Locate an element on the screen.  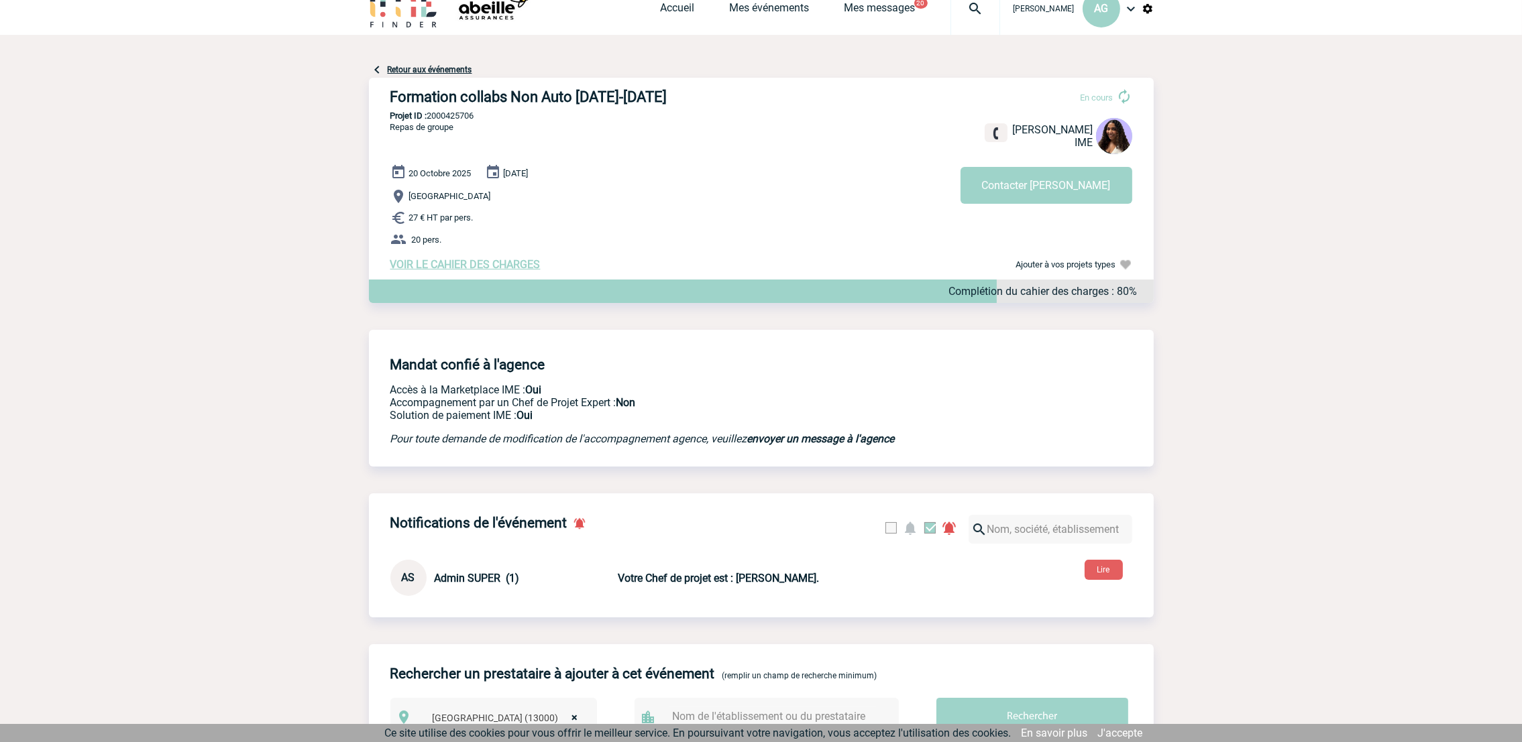
b: Non is located at coordinates (626, 402).